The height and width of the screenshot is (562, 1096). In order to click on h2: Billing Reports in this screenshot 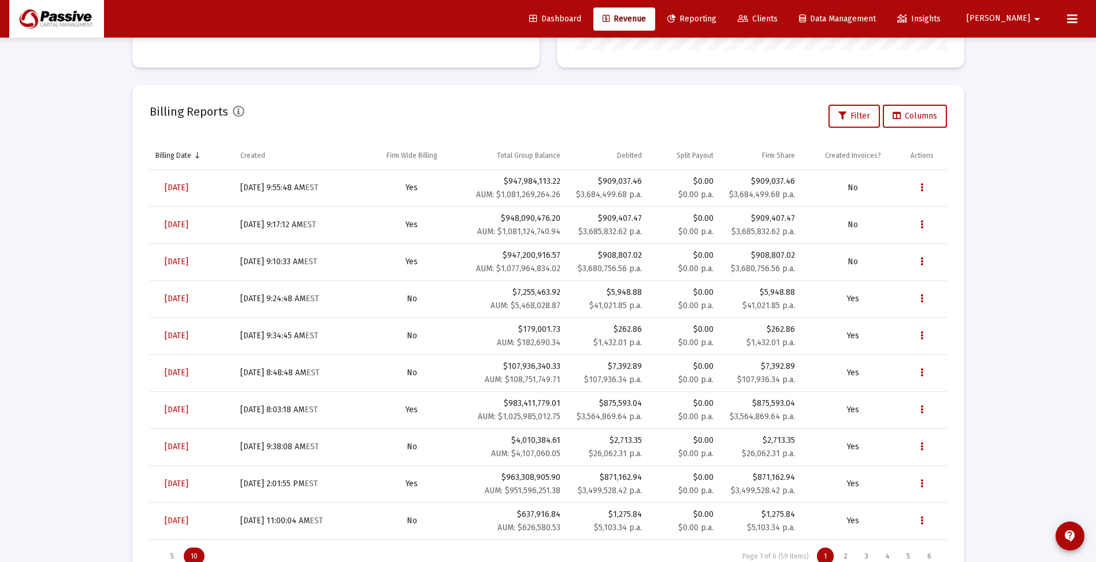, I will do `click(189, 111)`.